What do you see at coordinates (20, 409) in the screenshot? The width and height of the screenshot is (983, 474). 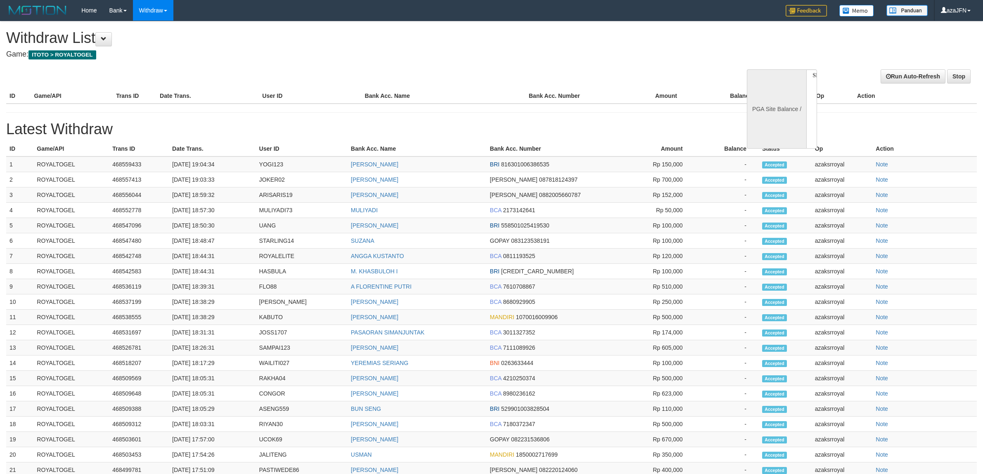 I see `td: 17` at bounding box center [20, 409].